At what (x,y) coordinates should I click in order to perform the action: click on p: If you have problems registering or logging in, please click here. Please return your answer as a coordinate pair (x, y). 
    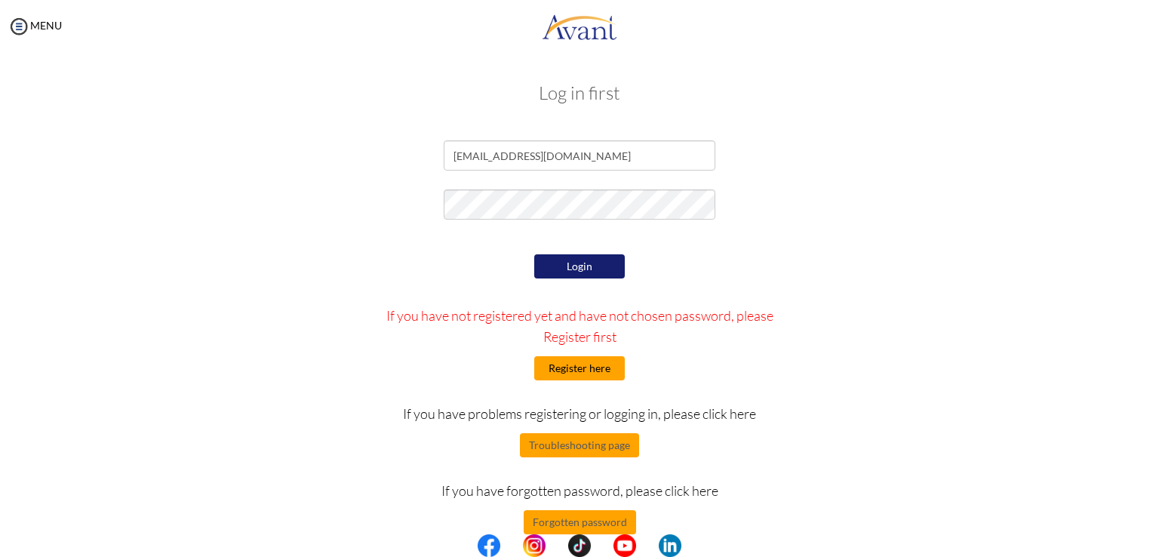
    Looking at the image, I should click on (580, 414).